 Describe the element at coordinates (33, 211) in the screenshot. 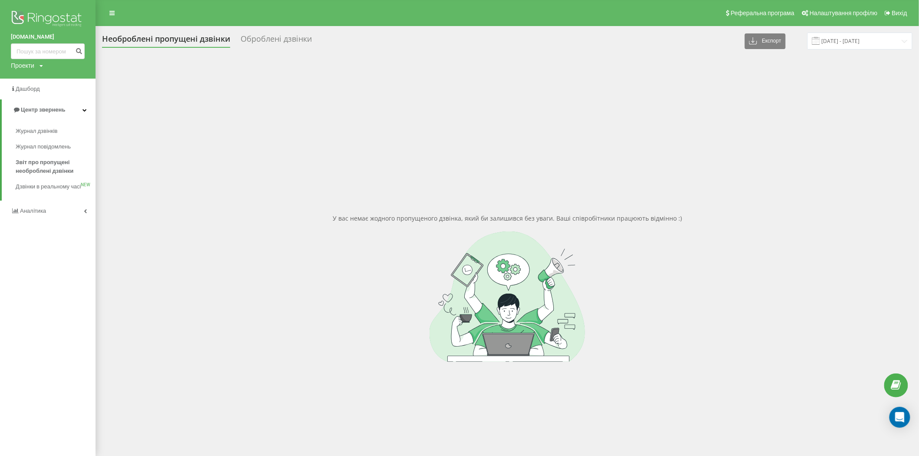

I see `span: Аналiтика` at that location.